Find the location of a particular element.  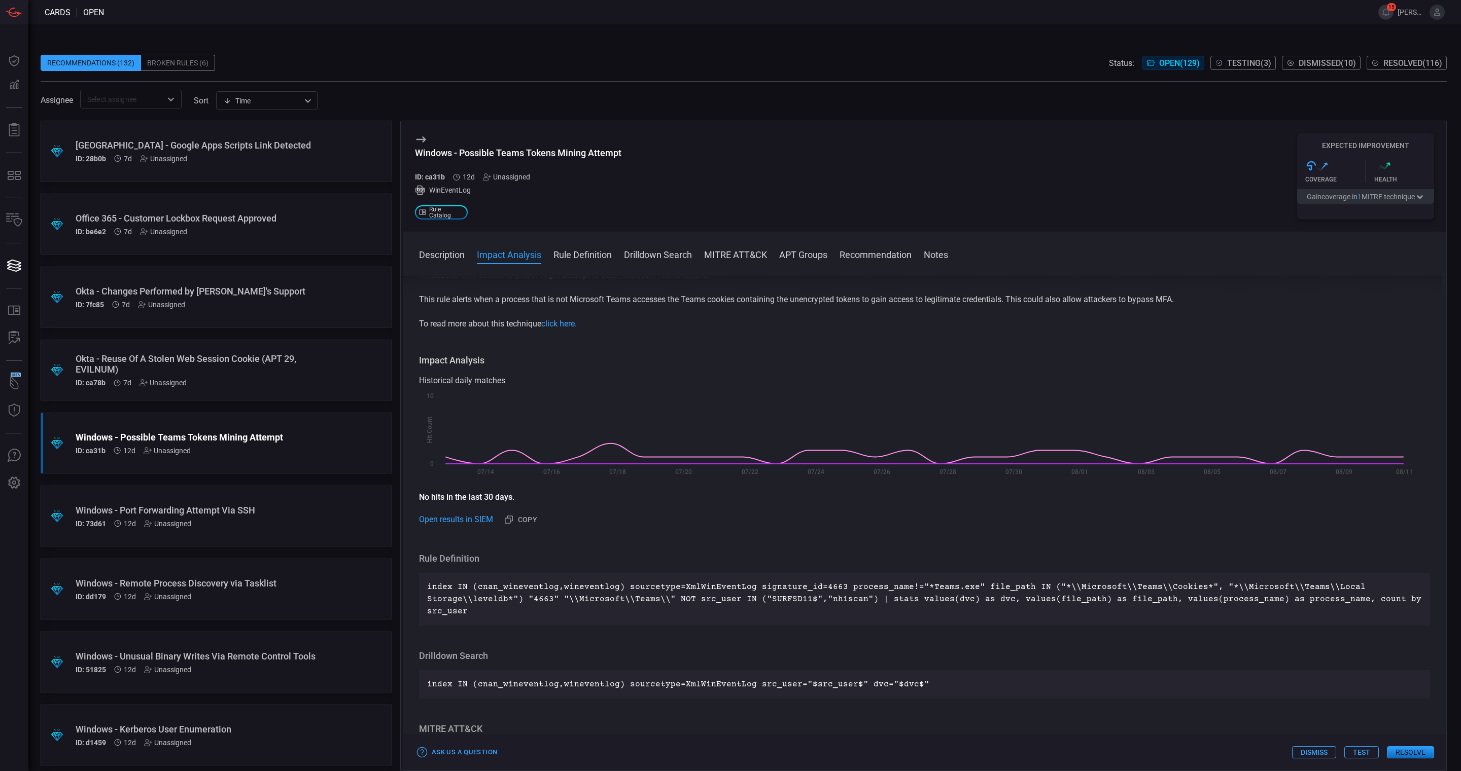

div: Windows - Kerberos User Enumeration is located at coordinates (197, 729).